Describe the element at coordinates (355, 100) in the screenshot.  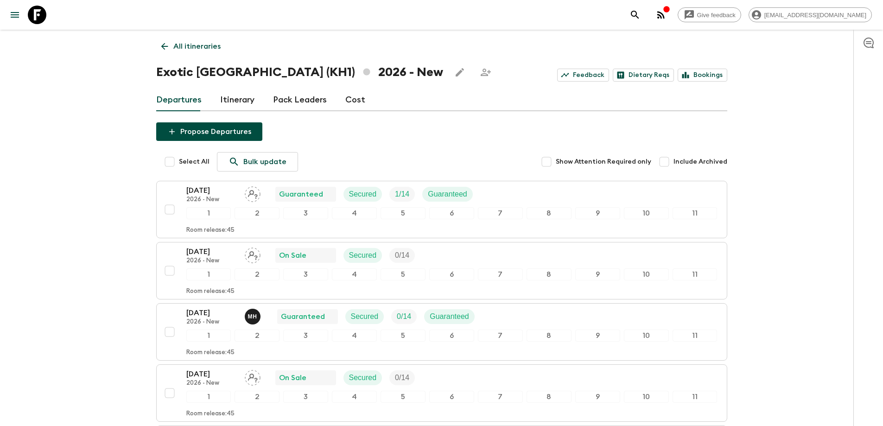
I see `a: Cost` at that location.